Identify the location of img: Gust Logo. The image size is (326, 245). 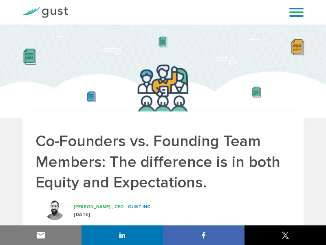
(45, 12).